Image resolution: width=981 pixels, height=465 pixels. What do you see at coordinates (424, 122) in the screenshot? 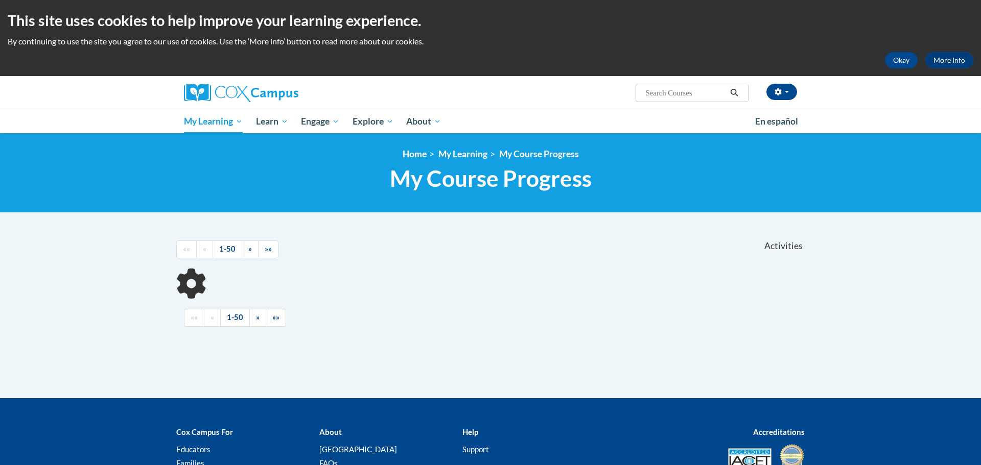
I see `span: About` at bounding box center [424, 122].